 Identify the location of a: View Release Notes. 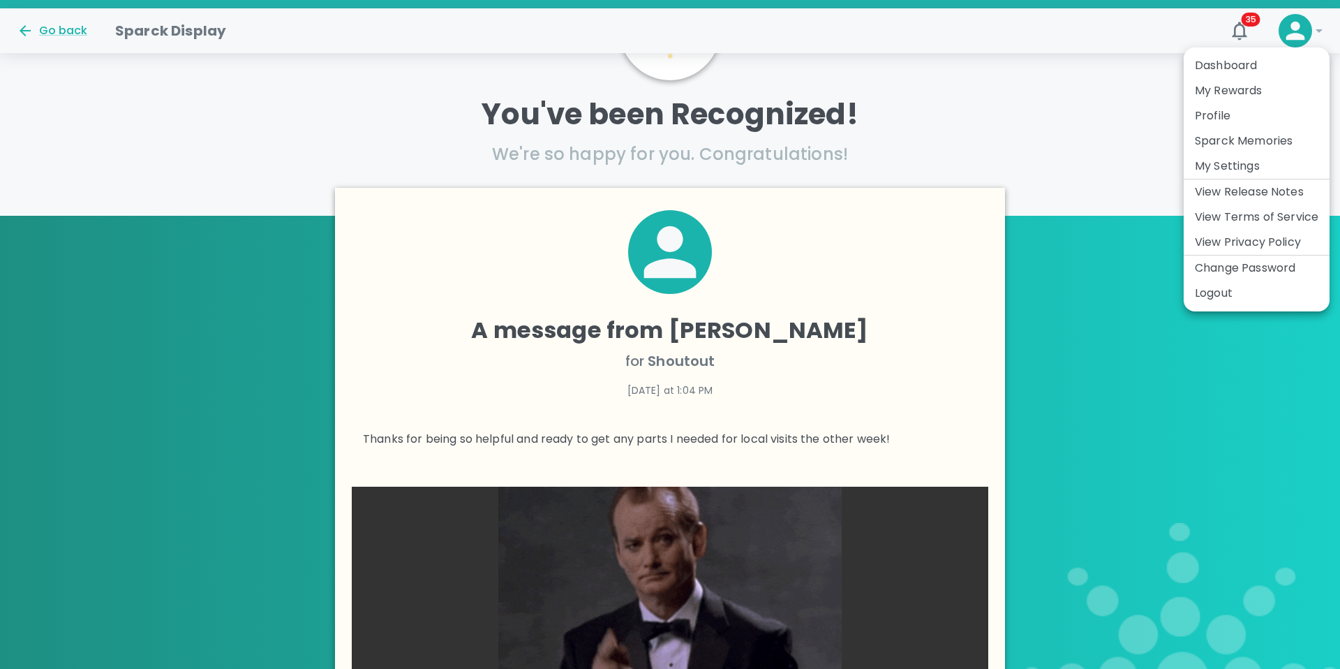
(1249, 192).